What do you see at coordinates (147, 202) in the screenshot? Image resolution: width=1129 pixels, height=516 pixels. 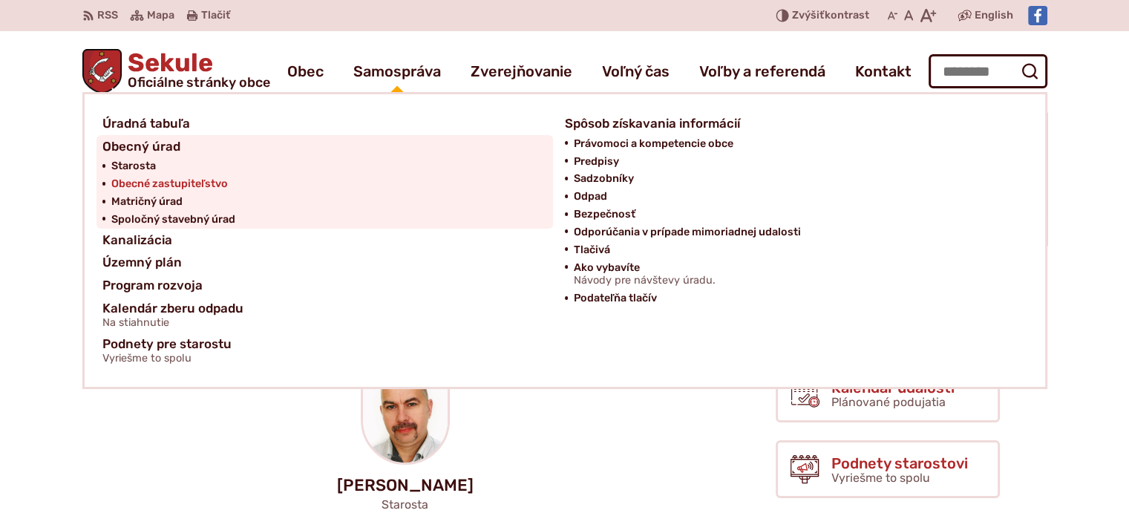 I see `span: Matričný úrad` at bounding box center [147, 202].